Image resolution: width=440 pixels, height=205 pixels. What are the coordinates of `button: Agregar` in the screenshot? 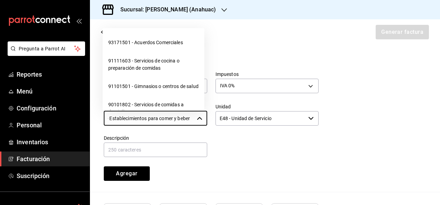 It's located at (126, 174).